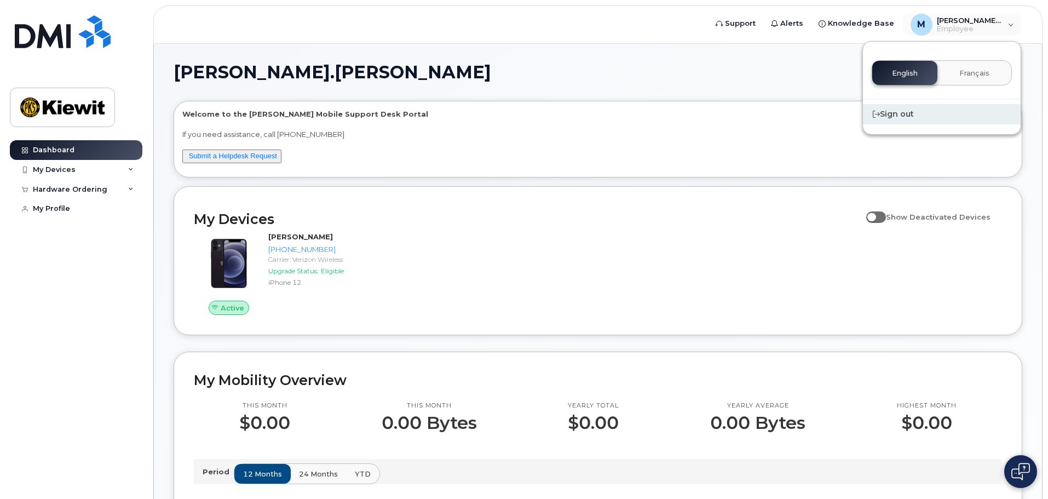 This screenshot has height=499, width=1048. What do you see at coordinates (942, 114) in the screenshot?
I see `div: Sign out` at bounding box center [942, 114].